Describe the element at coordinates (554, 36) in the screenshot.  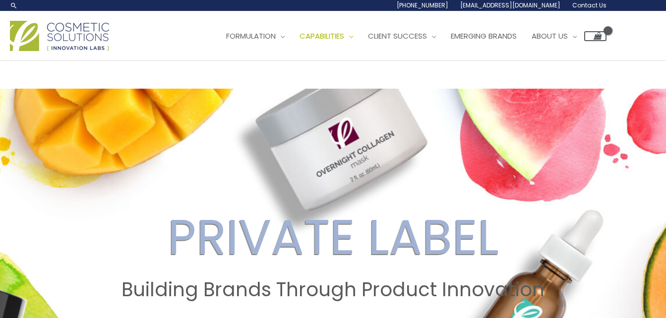
I see `a: About Us` at that location.